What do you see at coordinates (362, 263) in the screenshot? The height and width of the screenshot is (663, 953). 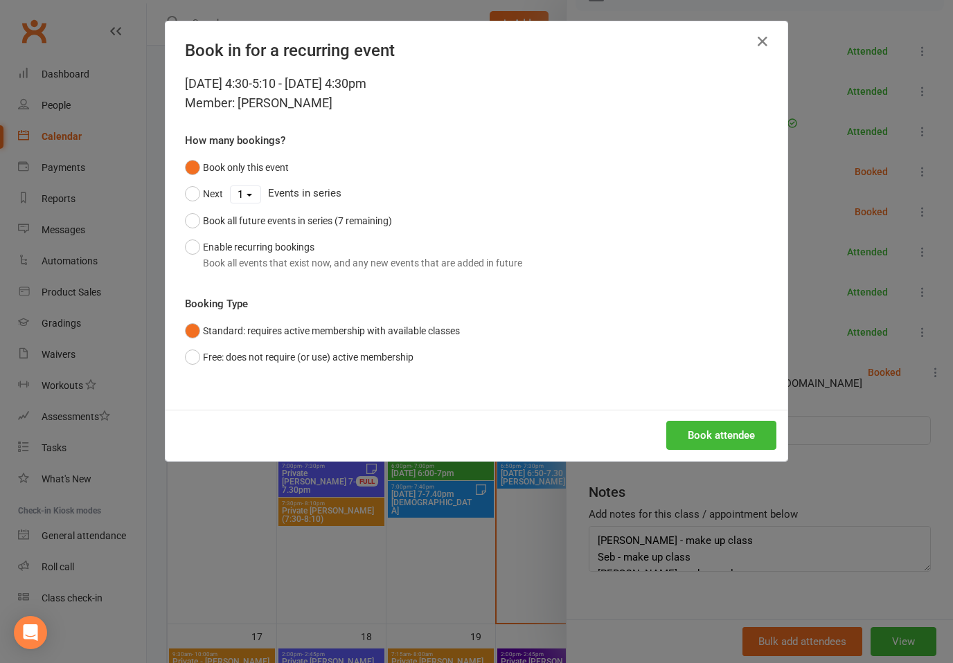 I see `div: Book all events that exist now, and any new events that are added in future` at bounding box center [362, 263].